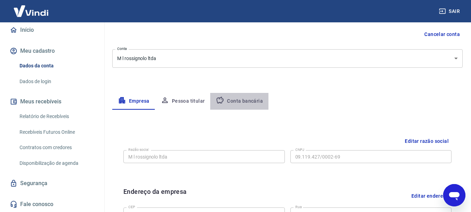  What do you see at coordinates (442, 34) in the screenshot?
I see `button: Cancelar conta` at bounding box center [442, 34].